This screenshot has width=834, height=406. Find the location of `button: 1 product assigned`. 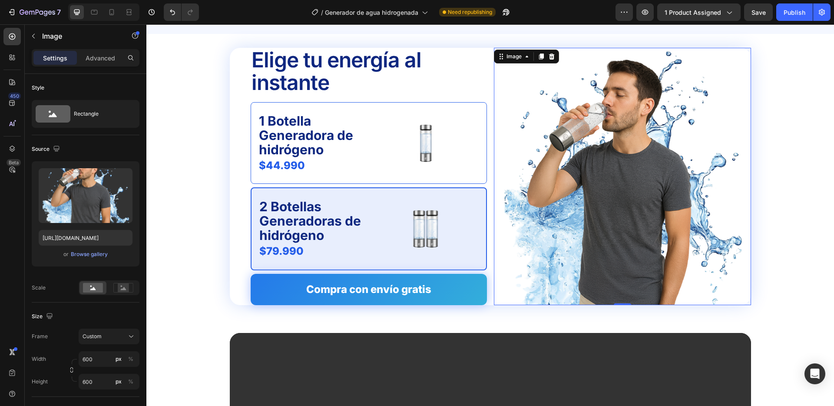

button: 1 product assigned is located at coordinates (699, 12).